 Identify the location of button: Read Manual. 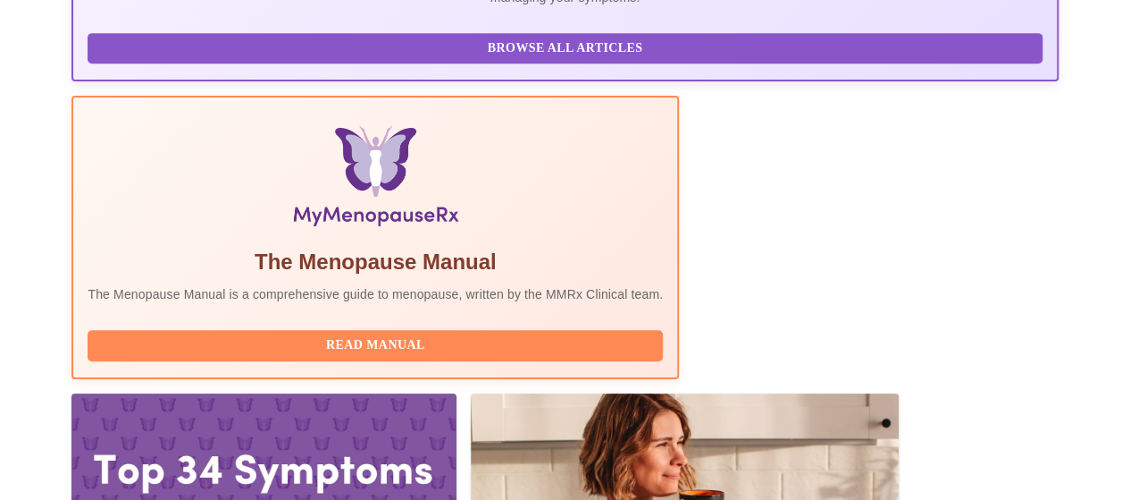
(375, 345).